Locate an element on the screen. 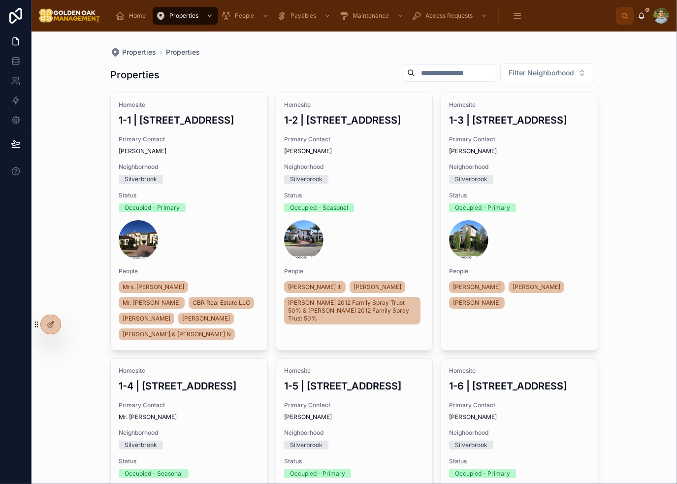 This screenshot has height=484, width=677. span: Home is located at coordinates (137, 16).